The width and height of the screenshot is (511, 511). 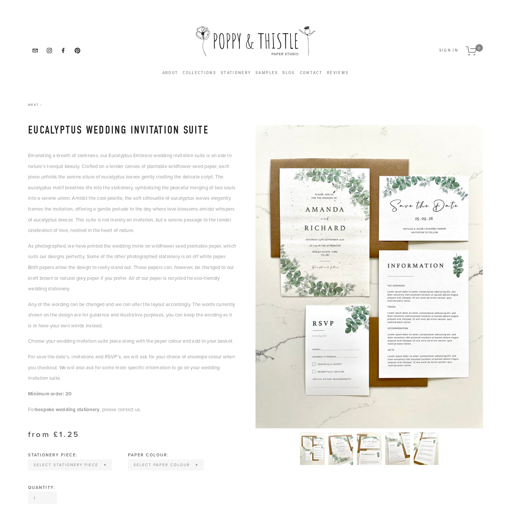 I want to click on a: Collections, so click(x=199, y=73).